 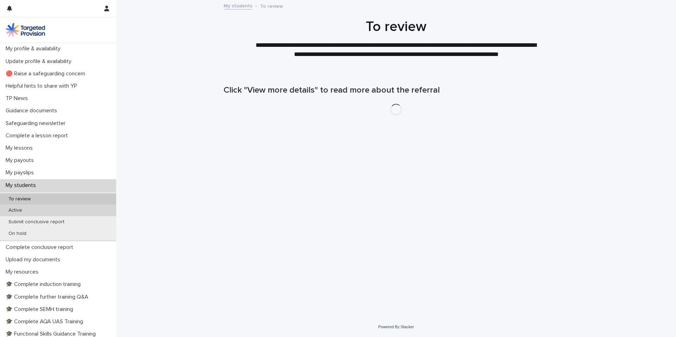 What do you see at coordinates (47, 74) in the screenshot?
I see `p: 🔴 Raise a safeguarding concern` at bounding box center [47, 74].